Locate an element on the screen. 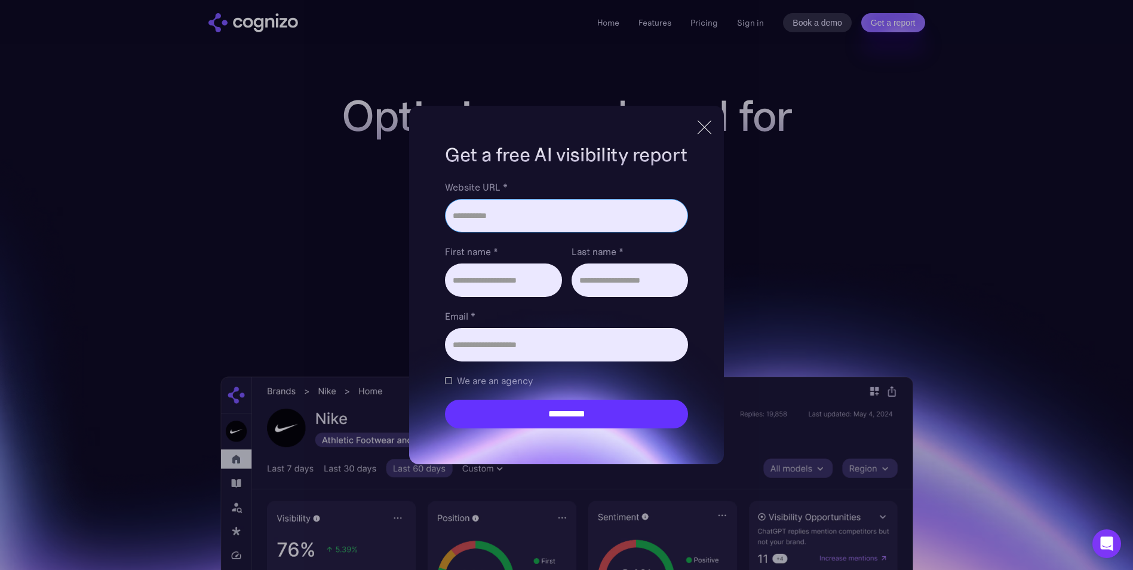  label: Email * is located at coordinates (566, 316).